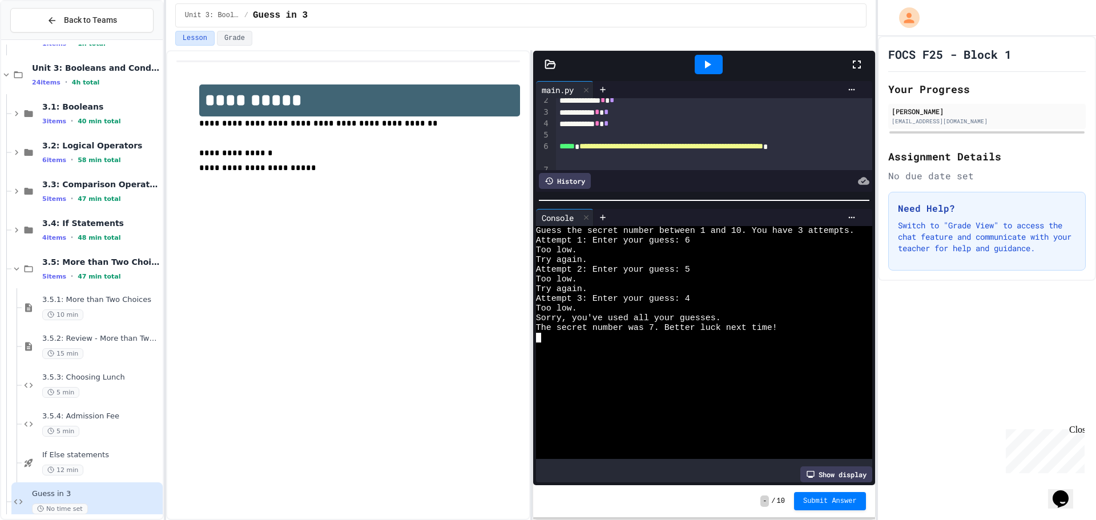 The width and height of the screenshot is (1096, 520). What do you see at coordinates (99, 121) in the screenshot?
I see `span: 40 min total` at bounding box center [99, 121].